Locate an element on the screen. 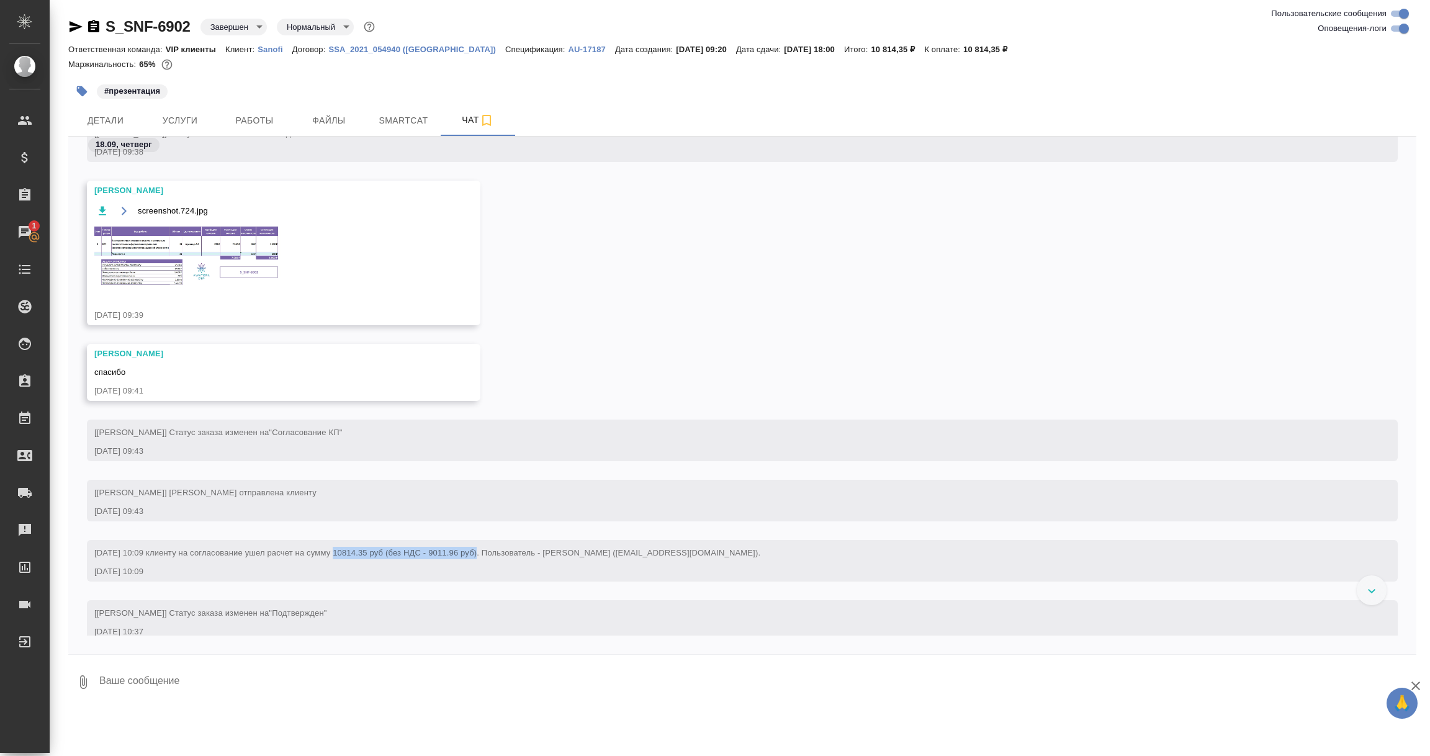 The width and height of the screenshot is (1430, 756). p: Дата создания: is located at coordinates (645, 49).